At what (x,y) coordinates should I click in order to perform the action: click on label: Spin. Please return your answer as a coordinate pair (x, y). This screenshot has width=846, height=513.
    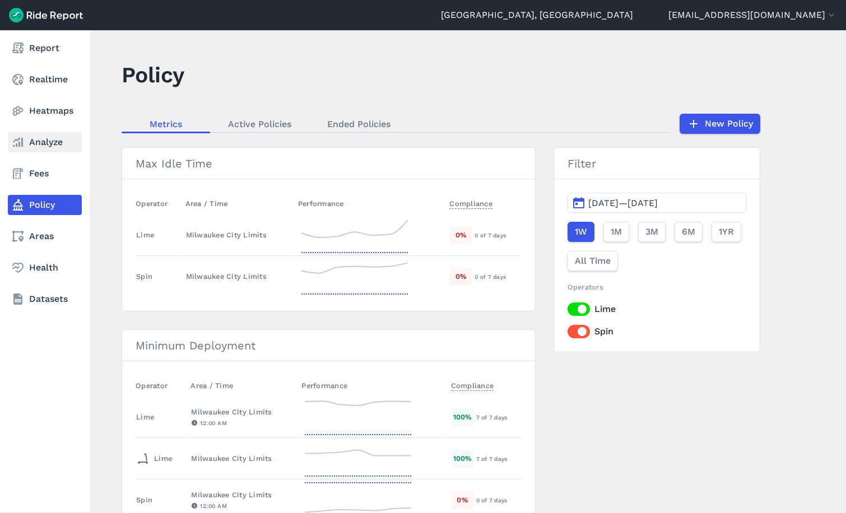
    Looking at the image, I should click on (657, 332).